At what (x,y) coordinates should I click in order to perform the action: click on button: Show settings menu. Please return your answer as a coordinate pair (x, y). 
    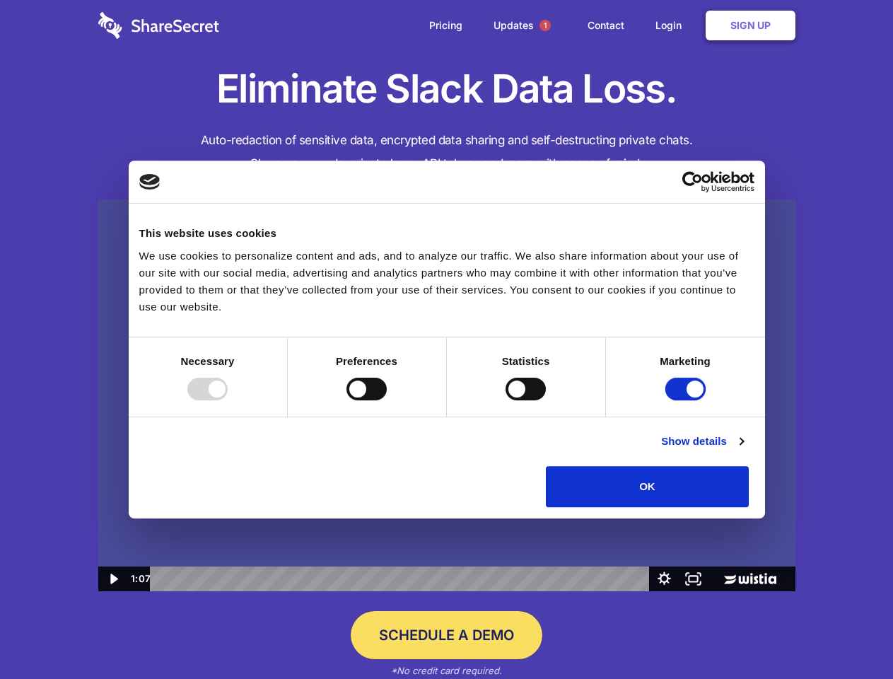
    Looking at the image, I should click on (664, 579).